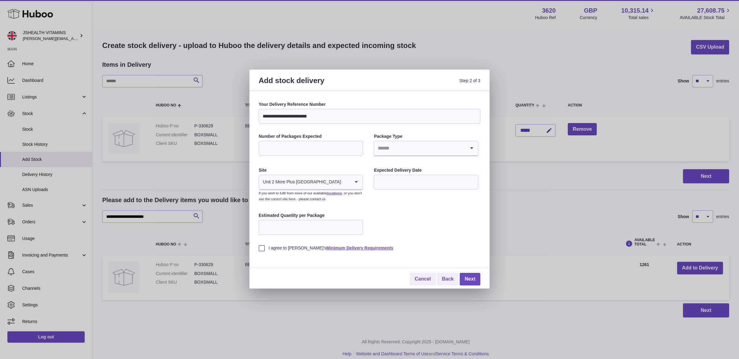 Image resolution: width=739 pixels, height=359 pixels. I want to click on label: Estimated Quantity per Package, so click(310, 215).